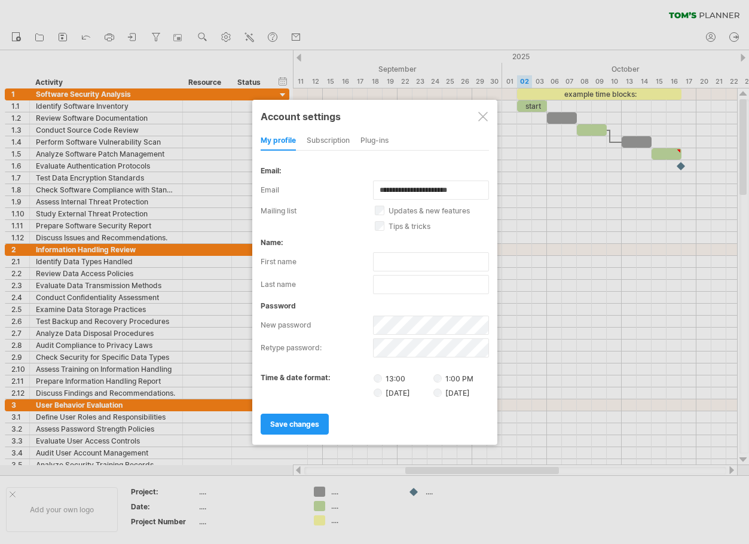 The image size is (749, 544). Describe the element at coordinates (375, 305) in the screenshot. I see `div: password` at that location.